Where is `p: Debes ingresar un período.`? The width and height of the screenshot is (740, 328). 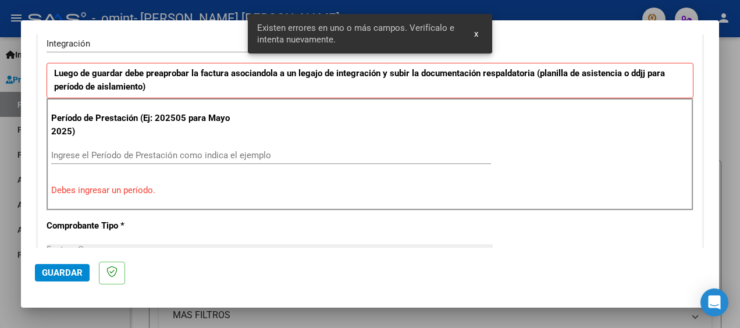 p: Debes ingresar un período. is located at coordinates (370, 190).